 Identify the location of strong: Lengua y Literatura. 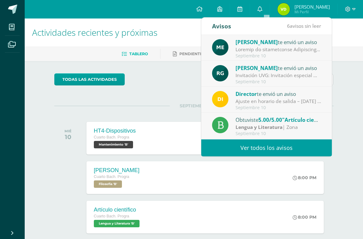
(259, 127).